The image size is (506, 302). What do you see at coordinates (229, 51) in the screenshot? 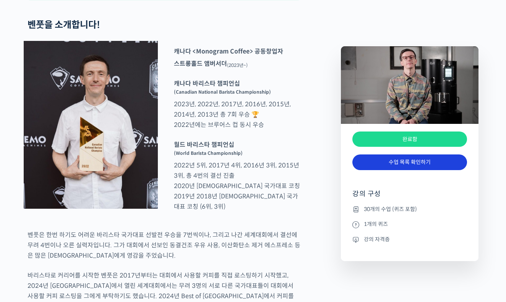
I see `strong: 캐나다 <Monogram Coffee> 공동창업자` at bounding box center [229, 51].